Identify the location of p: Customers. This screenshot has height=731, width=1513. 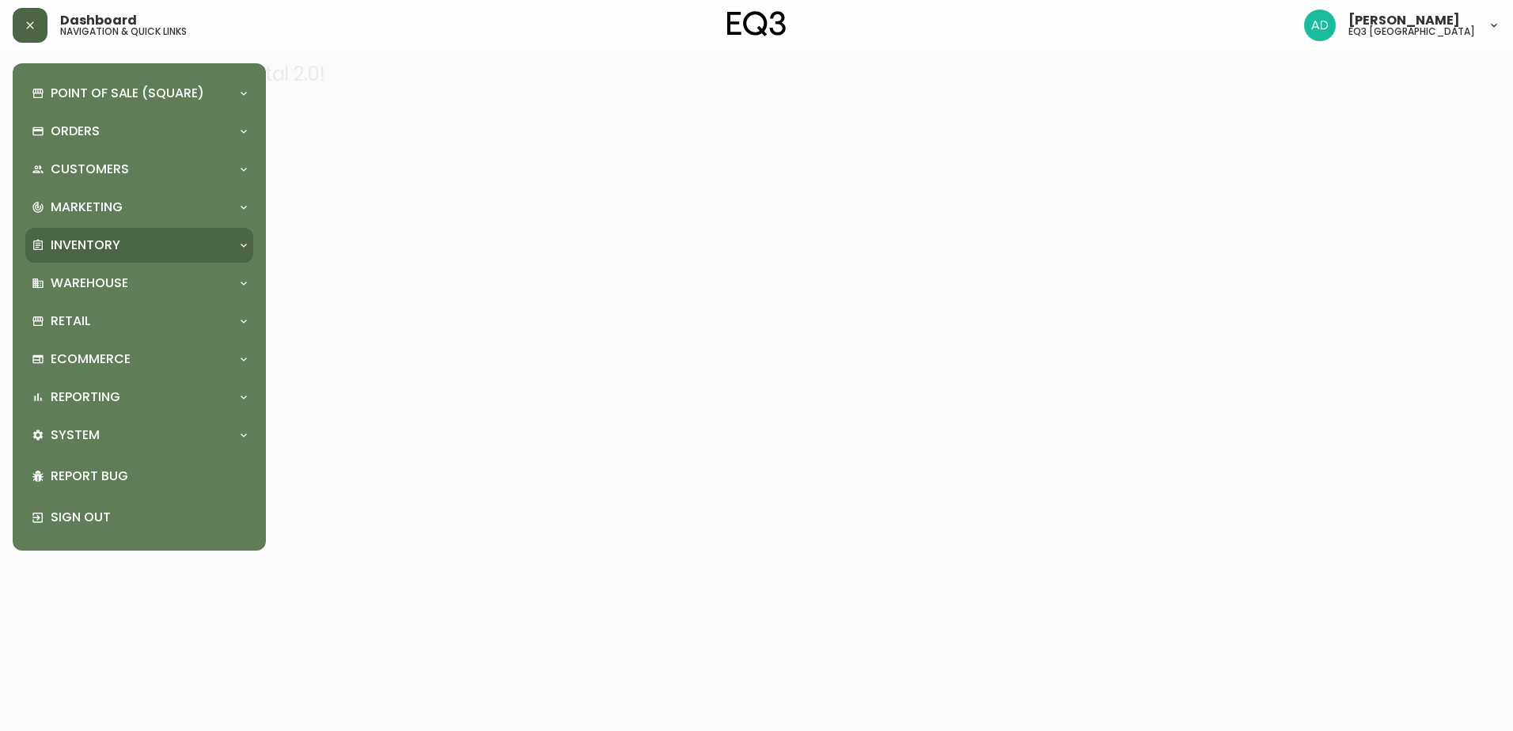
(89, 169).